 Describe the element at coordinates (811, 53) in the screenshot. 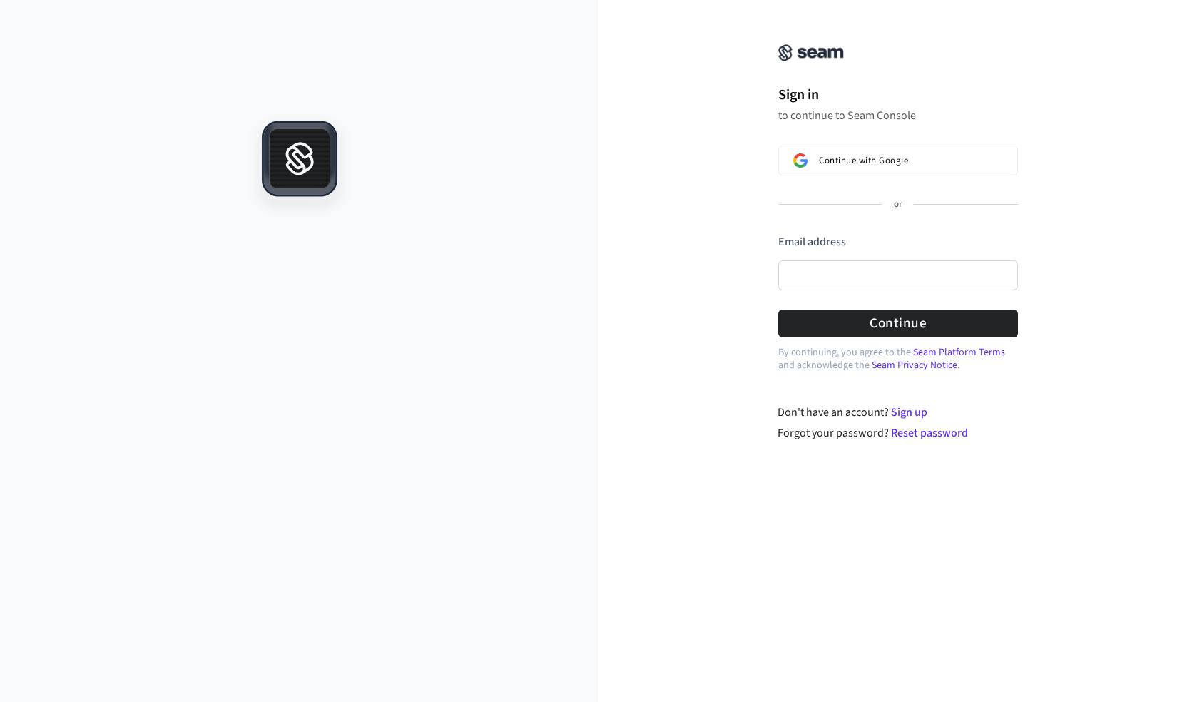

I see `img: Seam Console` at that location.